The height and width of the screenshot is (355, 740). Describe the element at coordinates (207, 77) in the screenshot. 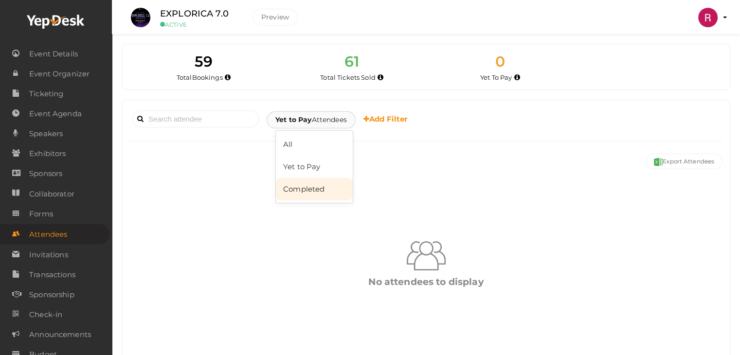

I see `span: Bookings` at that location.